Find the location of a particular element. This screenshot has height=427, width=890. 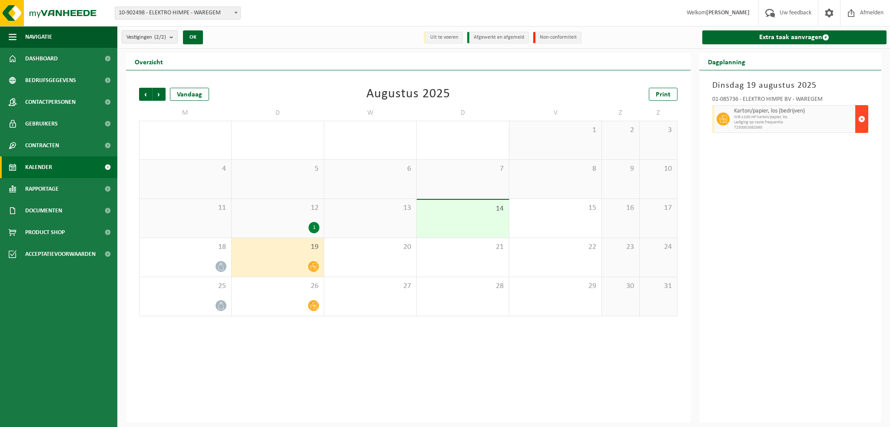

span: 8 is located at coordinates (556, 169).